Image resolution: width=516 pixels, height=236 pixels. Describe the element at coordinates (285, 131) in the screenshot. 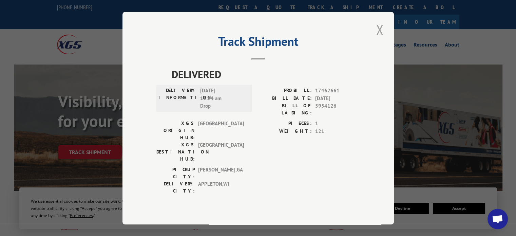

I see `label: WEIGHT:` at that location.